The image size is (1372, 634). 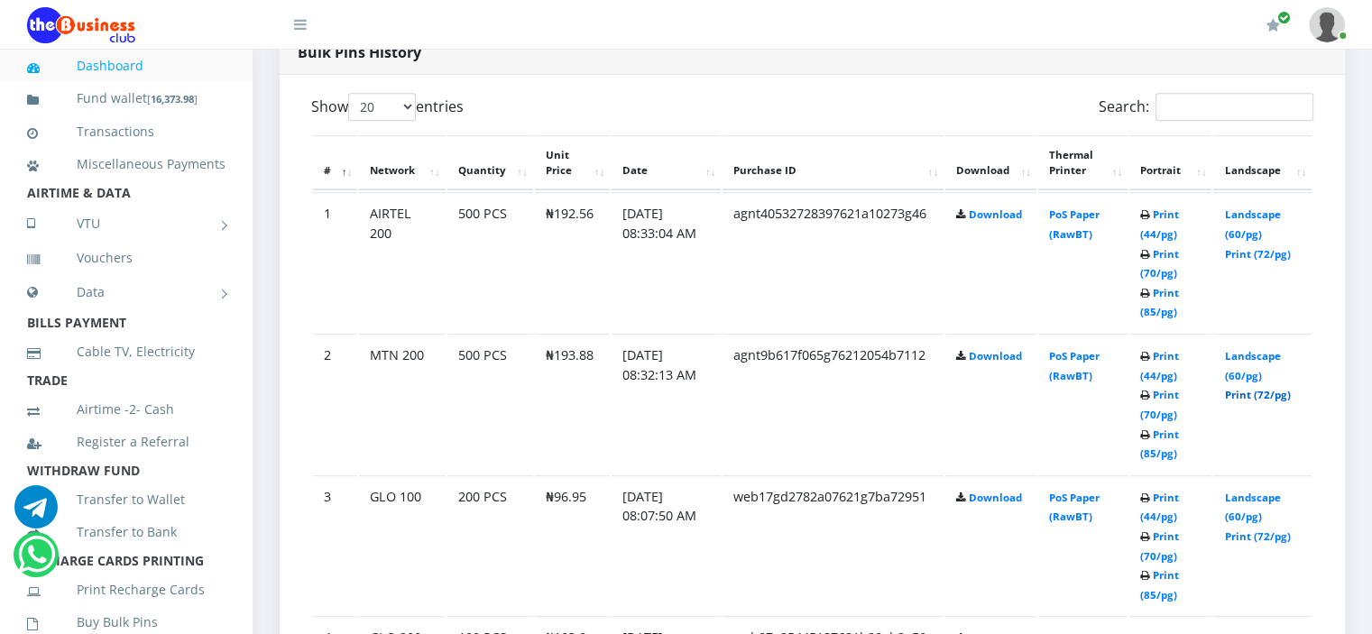 What do you see at coordinates (1262, 163) in the screenshot?
I see `th: Landscape: activate to sort column ascending` at bounding box center [1262, 163].